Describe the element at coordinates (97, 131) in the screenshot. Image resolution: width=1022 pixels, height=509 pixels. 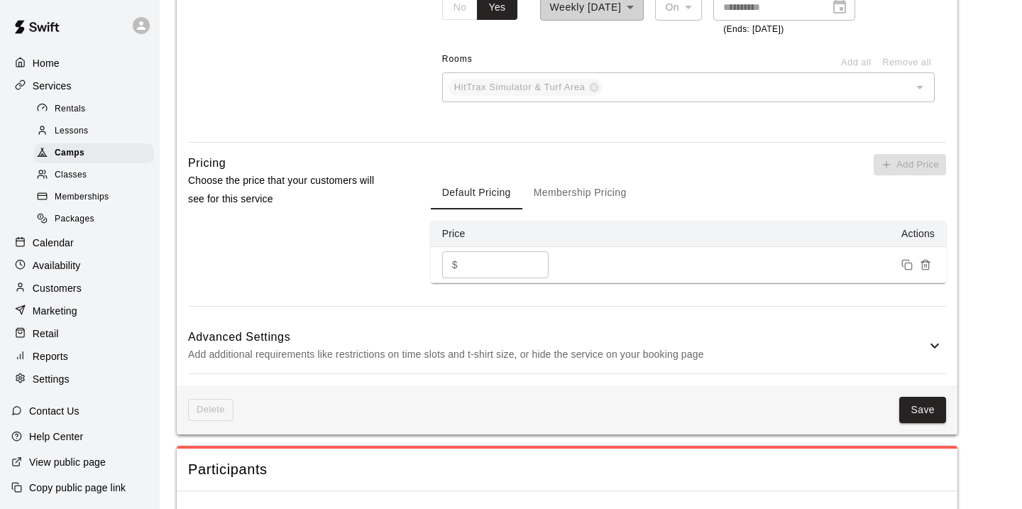
I see `a: Lessons` at that location.